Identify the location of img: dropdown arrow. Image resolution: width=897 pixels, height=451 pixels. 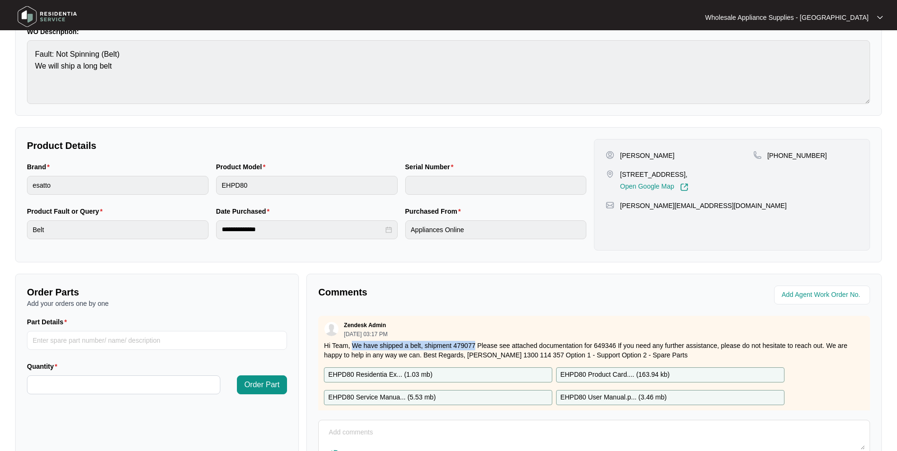
(880, 17).